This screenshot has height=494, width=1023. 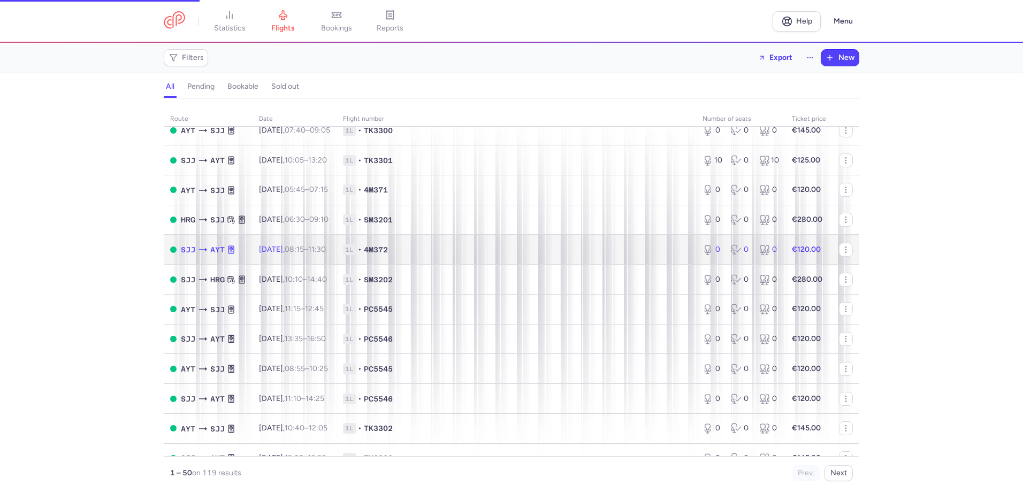 What do you see at coordinates (217, 473) in the screenshot?
I see `span: on 119 results` at bounding box center [217, 473].